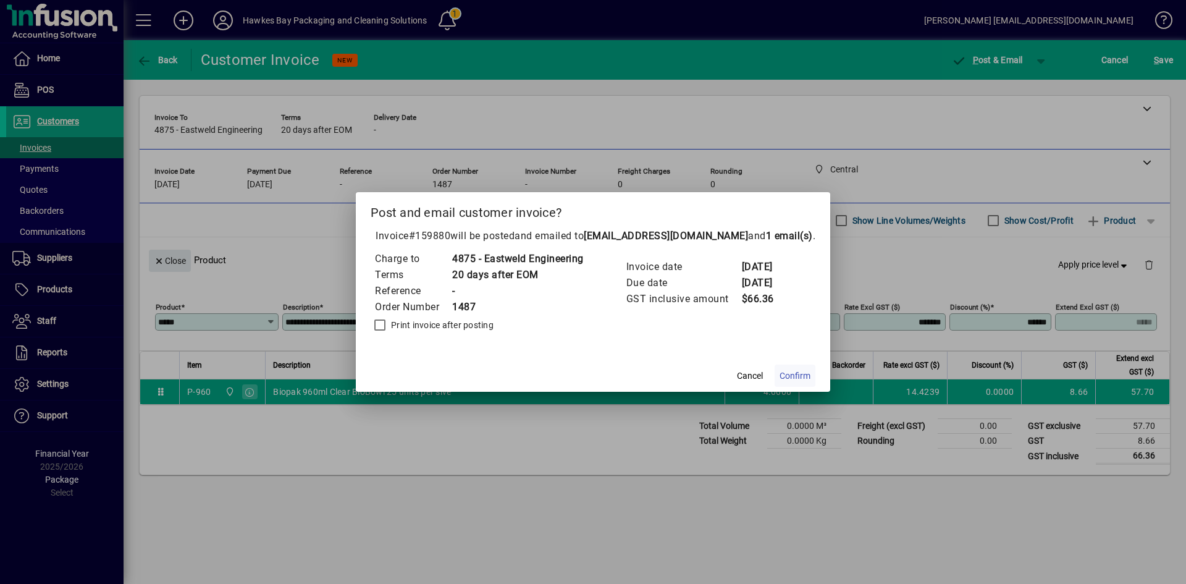 This screenshot has width=1186, height=584. I want to click on td: Terms, so click(413, 275).